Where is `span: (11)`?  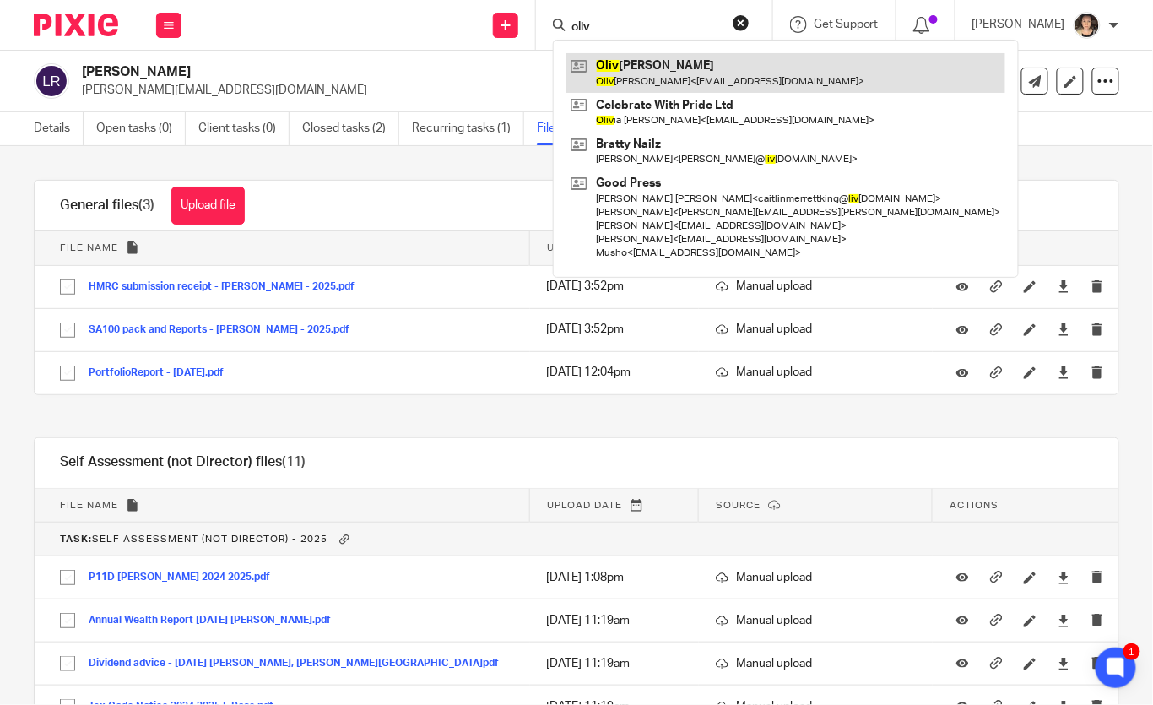 span: (11) is located at coordinates (294, 462).